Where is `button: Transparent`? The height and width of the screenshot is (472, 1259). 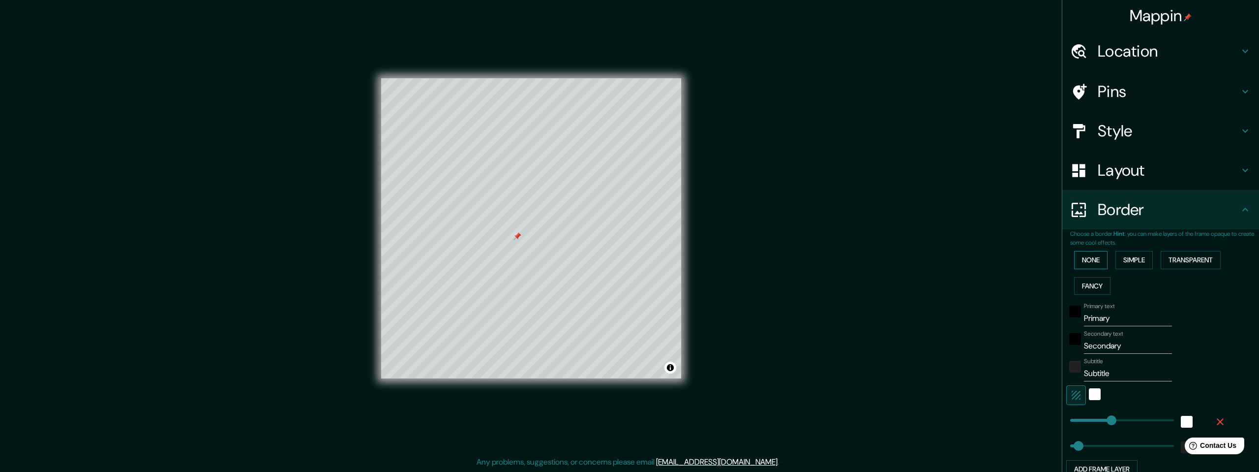 button: Transparent is located at coordinates (1191, 260).